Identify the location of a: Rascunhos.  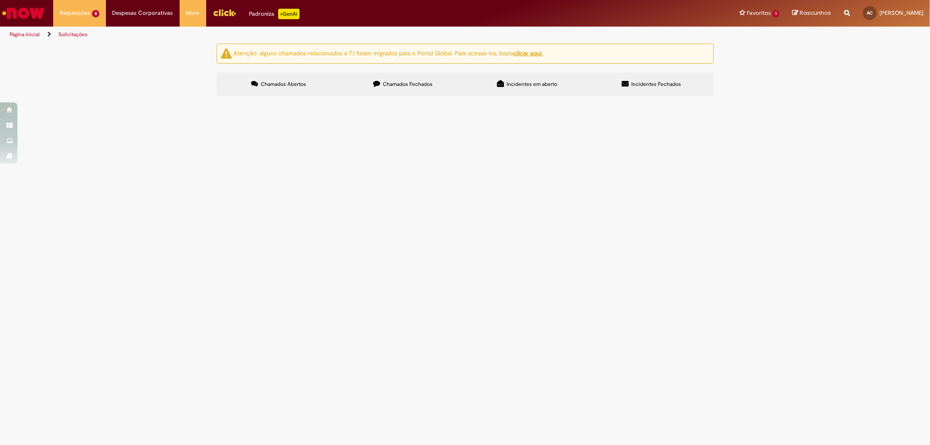
(812, 13).